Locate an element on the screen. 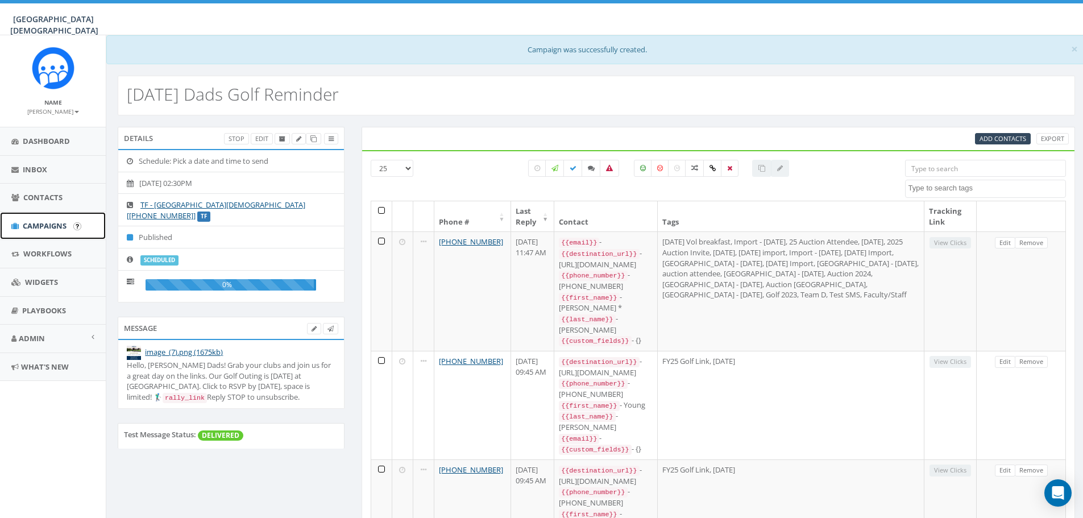 The height and width of the screenshot is (518, 1083). a: Export is located at coordinates (1053, 139).